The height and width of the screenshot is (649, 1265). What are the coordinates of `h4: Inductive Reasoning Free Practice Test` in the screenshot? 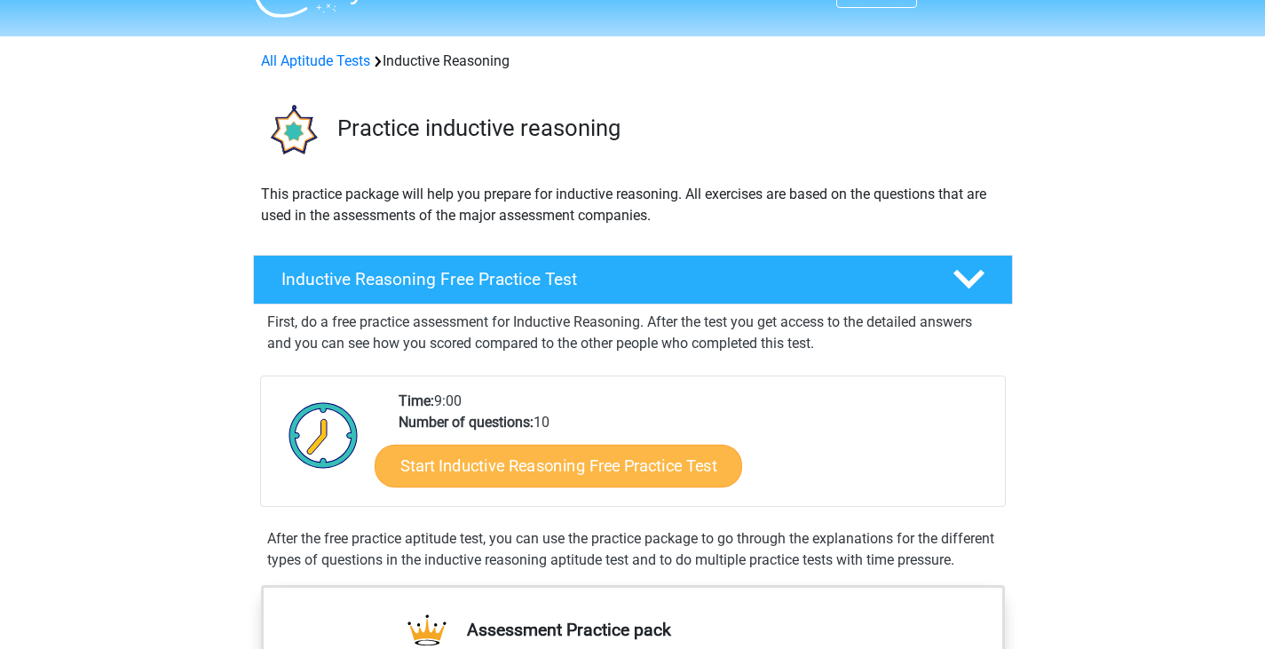 It's located at (603, 279).